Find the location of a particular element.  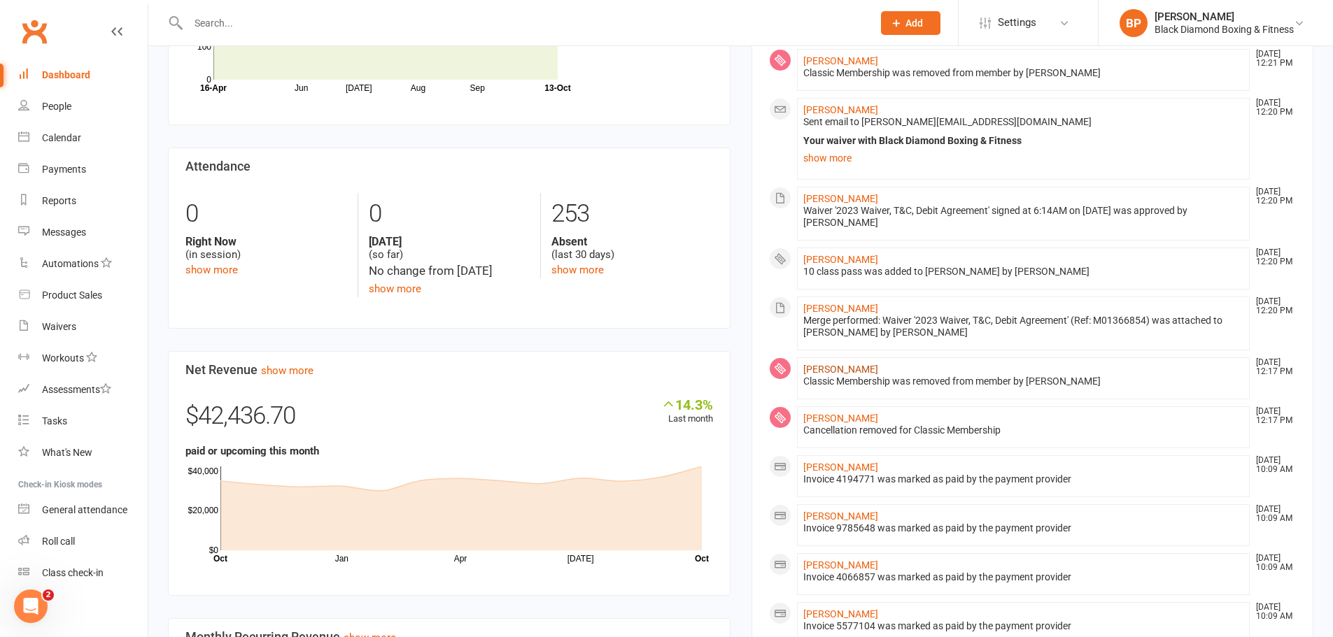

div: People is located at coordinates (57, 106).